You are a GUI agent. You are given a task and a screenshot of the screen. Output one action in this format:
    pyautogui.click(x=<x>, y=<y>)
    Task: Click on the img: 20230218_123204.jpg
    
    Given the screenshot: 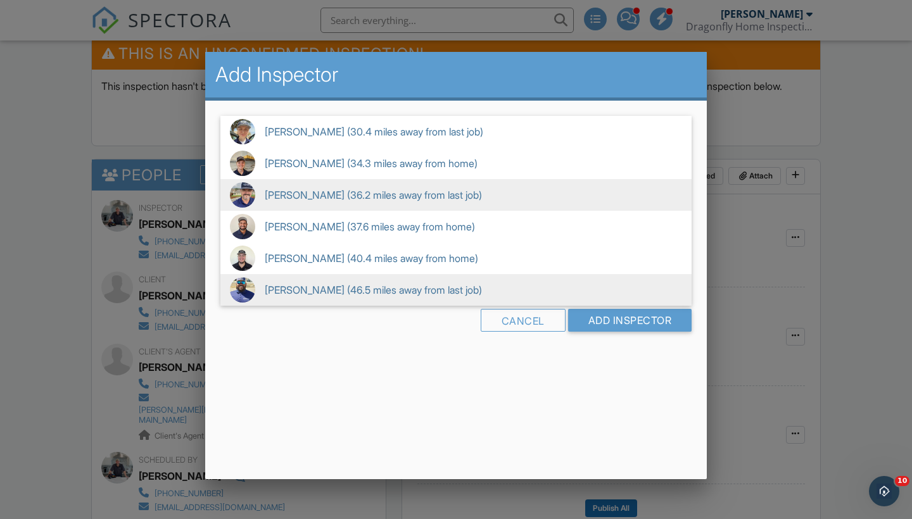 What is the action you would take?
    pyautogui.click(x=243, y=227)
    